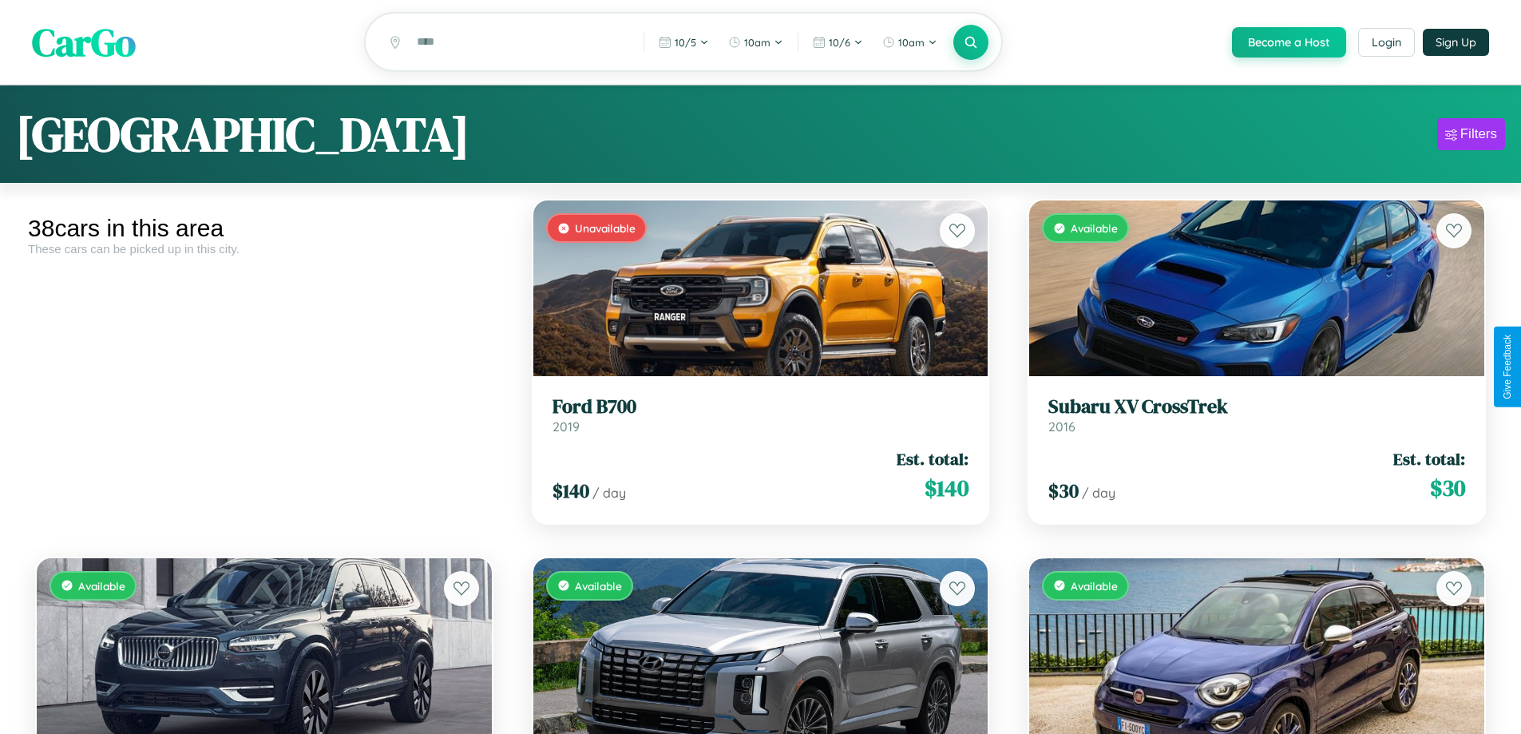  What do you see at coordinates (566, 426) in the screenshot?
I see `span: 2019` at bounding box center [566, 426].